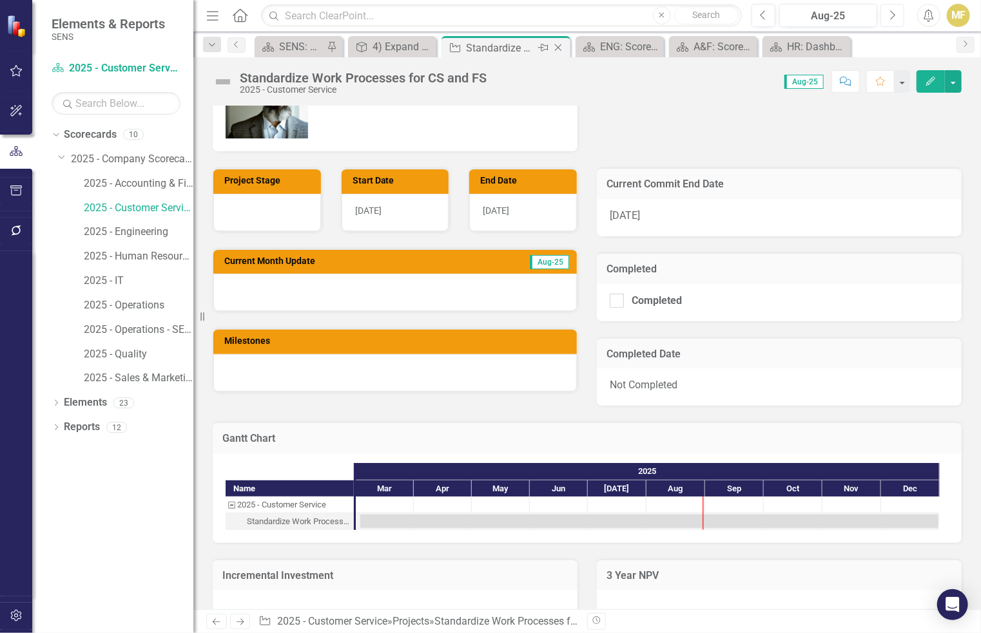 The width and height of the screenshot is (981, 633). What do you see at coordinates (343, 261) in the screenshot?
I see `h3: Current Month Update` at bounding box center [343, 261].